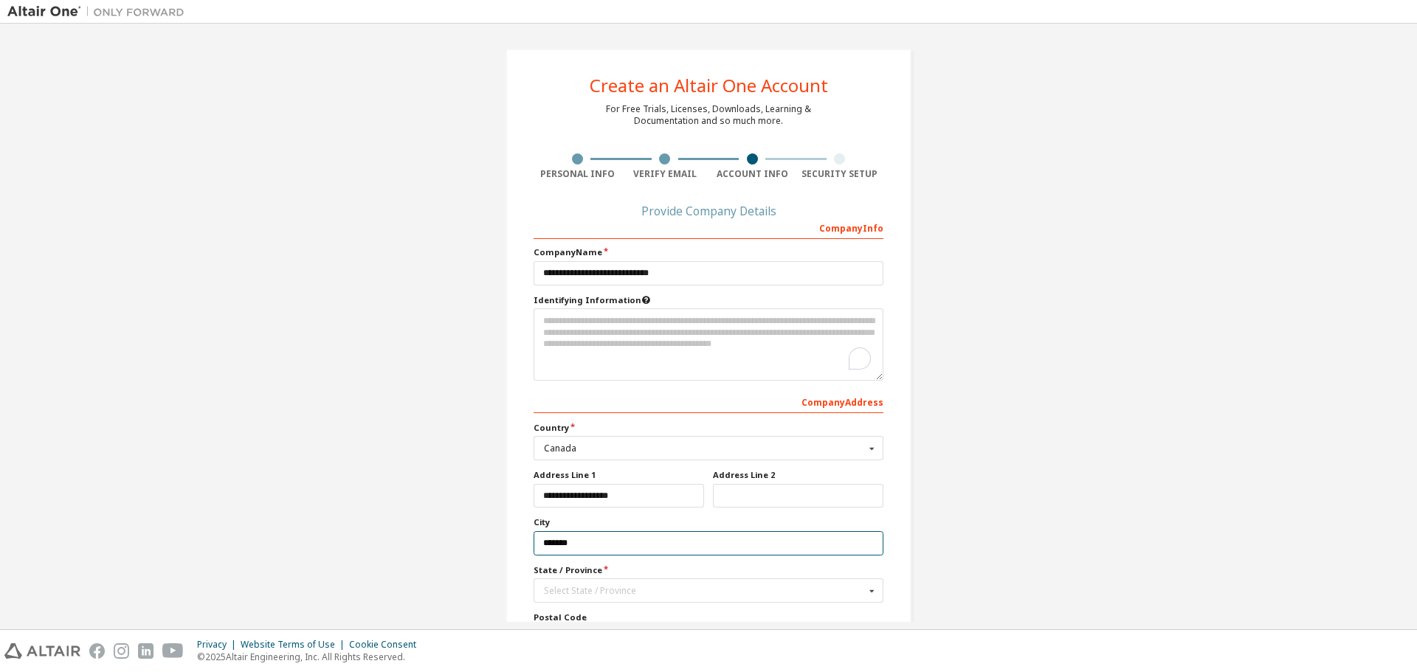 This screenshot has width=1417, height=672. I want to click on label: Country, so click(709, 428).